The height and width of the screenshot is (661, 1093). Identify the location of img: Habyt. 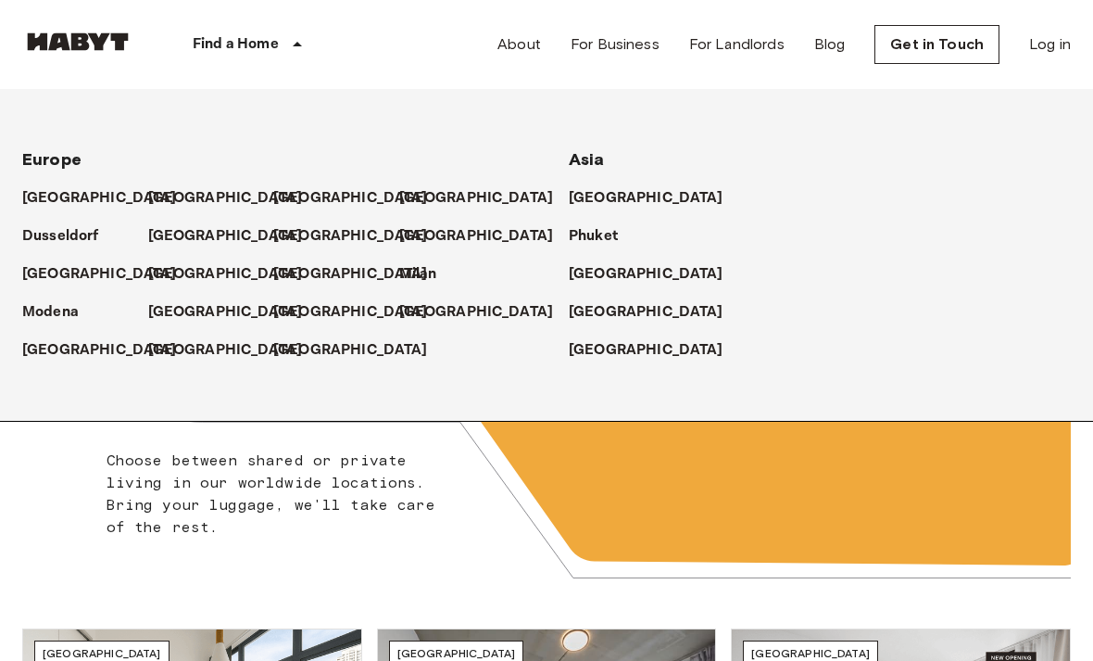
(78, 42).